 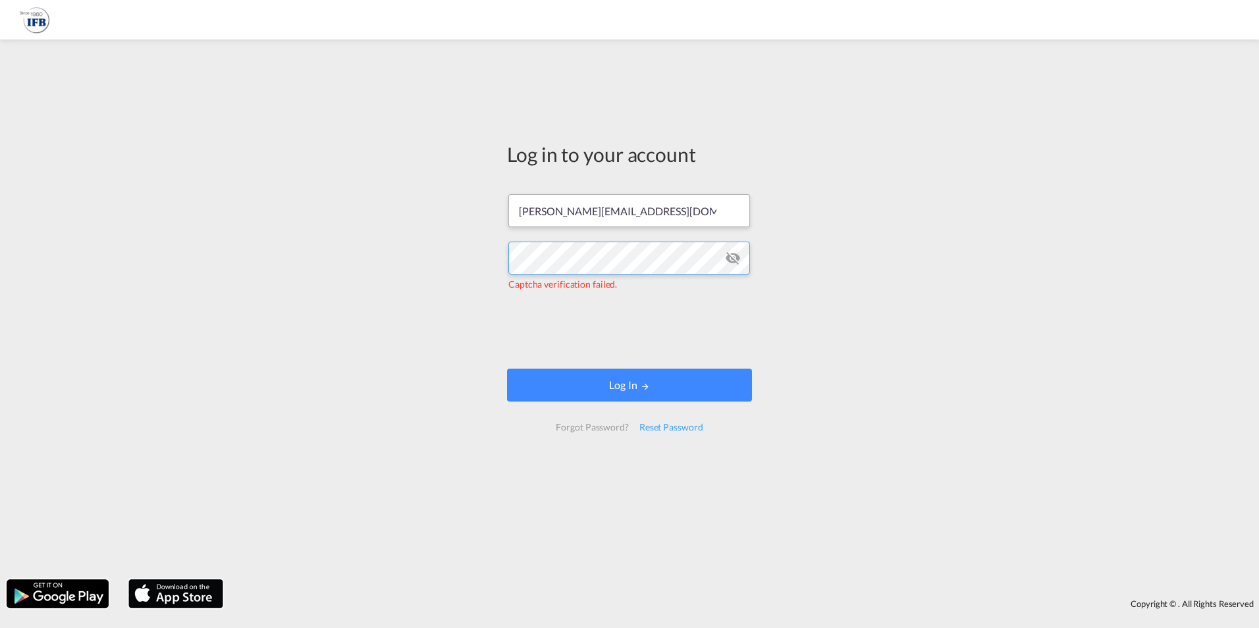 What do you see at coordinates (34, 20) in the screenshot?
I see `img: de31bbe0256b11eebba44b54815f083d.png` at bounding box center [34, 20].